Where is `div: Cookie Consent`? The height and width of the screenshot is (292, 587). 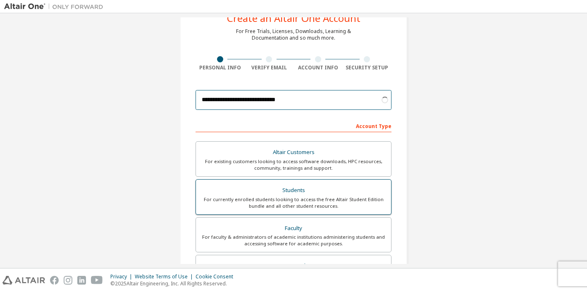
div: Cookie Consent is located at coordinates (217, 277).